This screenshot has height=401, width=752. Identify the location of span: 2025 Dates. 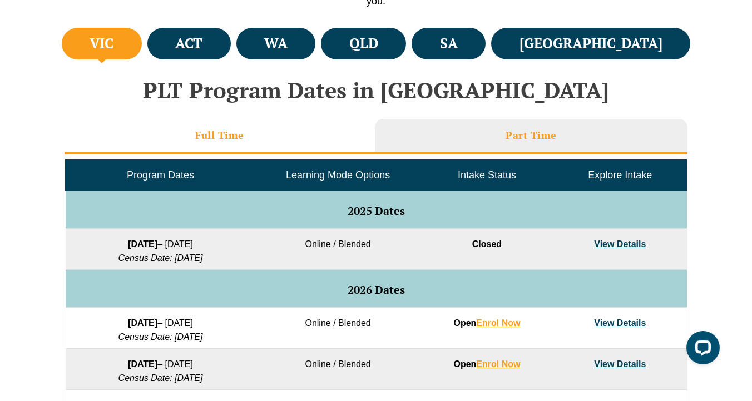
(376, 211).